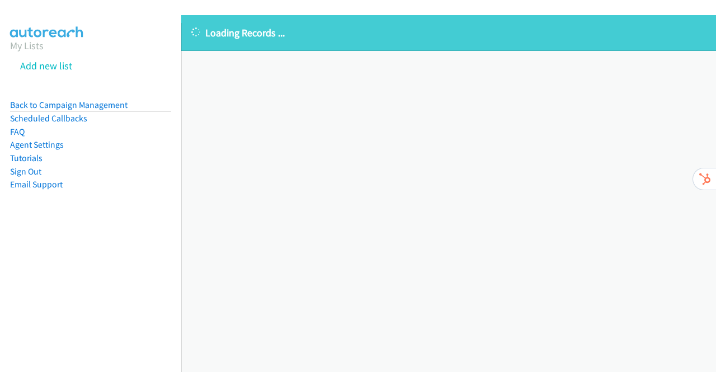 This screenshot has width=716, height=372. I want to click on a: My Lists, so click(27, 45).